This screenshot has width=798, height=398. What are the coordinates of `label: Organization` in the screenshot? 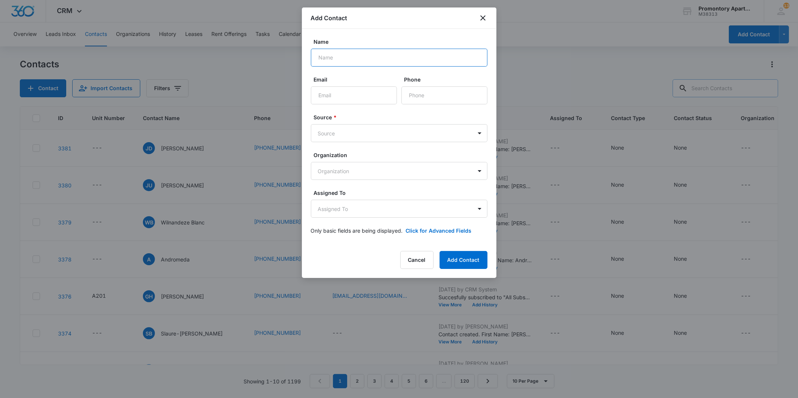 It's located at (402, 155).